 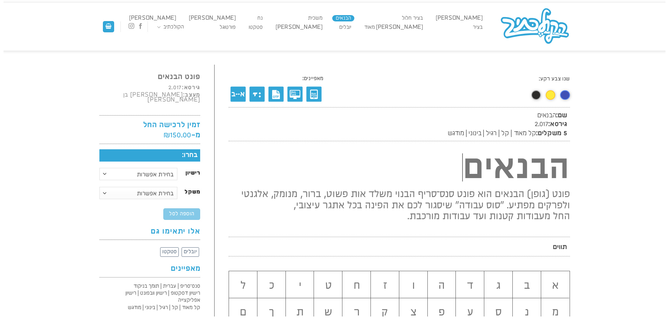 What do you see at coordinates (534, 26) in the screenshot?
I see `img: הקולכתיב` at bounding box center [534, 26].